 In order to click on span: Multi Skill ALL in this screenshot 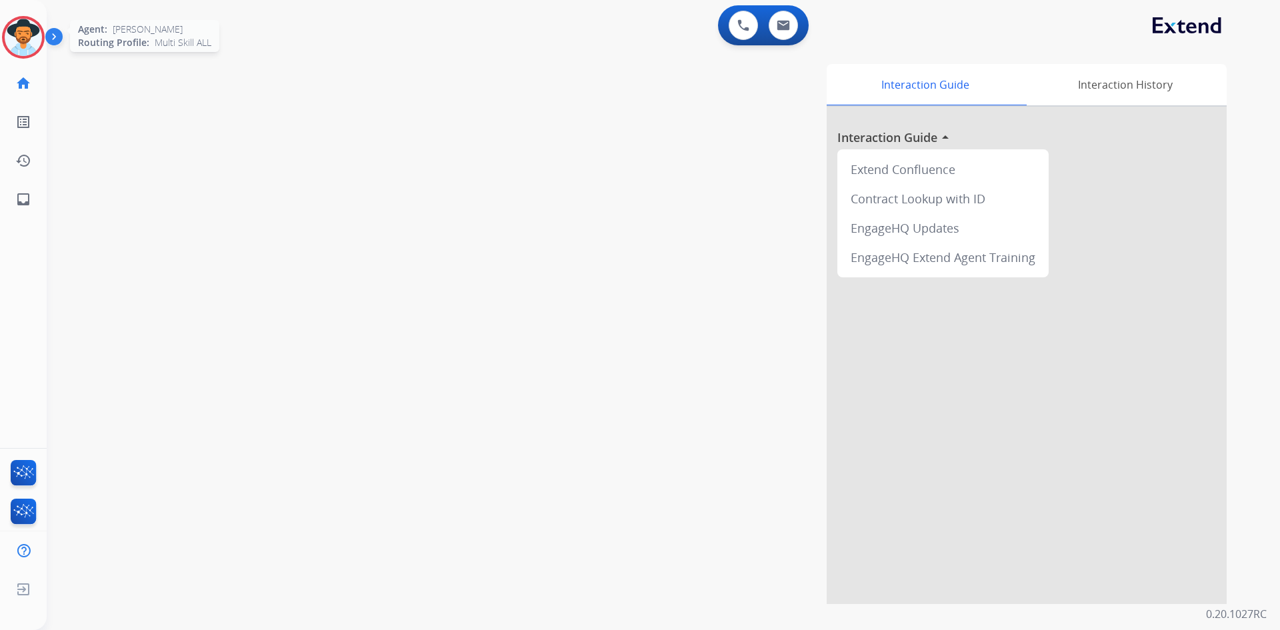, I will do `click(183, 43)`.